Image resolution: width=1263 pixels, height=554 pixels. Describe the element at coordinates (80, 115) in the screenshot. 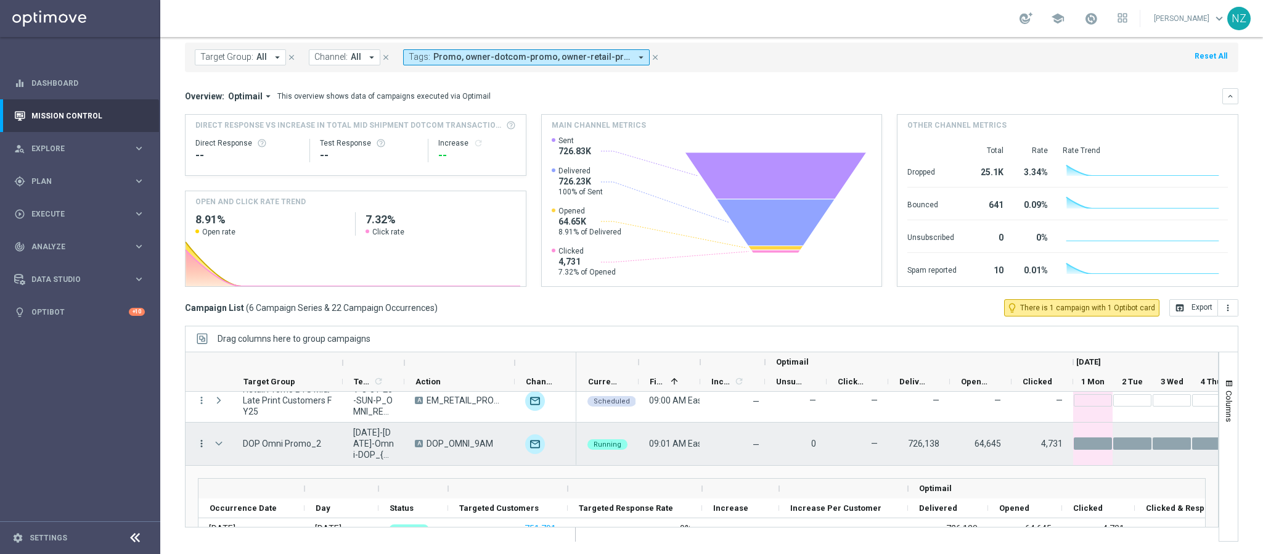

I see `div: Mission Control` at that location.